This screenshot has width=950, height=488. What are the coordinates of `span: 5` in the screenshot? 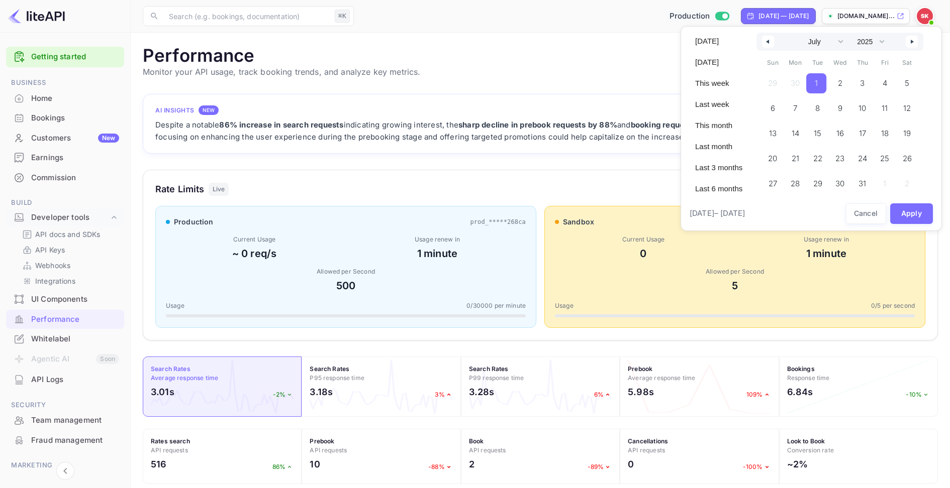 It's located at (907, 83).